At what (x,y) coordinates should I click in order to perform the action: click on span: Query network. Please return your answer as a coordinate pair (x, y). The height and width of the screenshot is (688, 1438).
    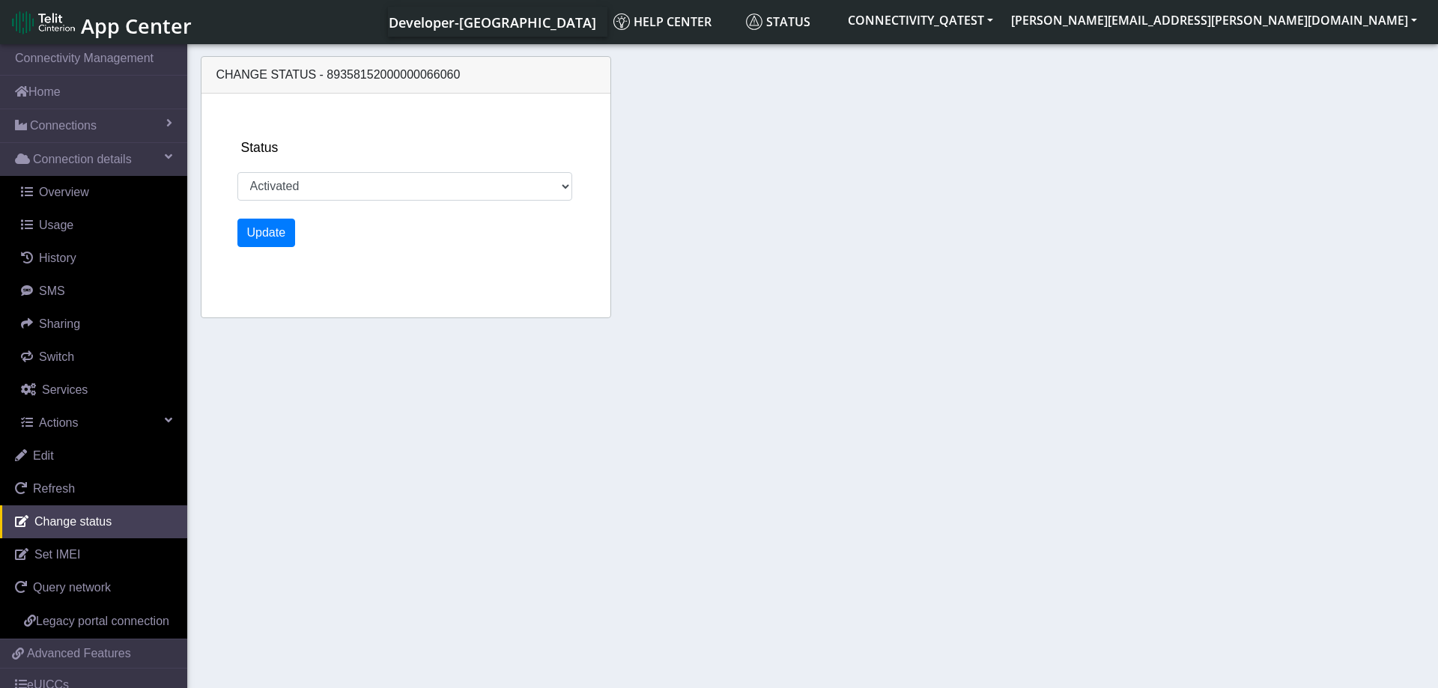
    Looking at the image, I should click on (72, 587).